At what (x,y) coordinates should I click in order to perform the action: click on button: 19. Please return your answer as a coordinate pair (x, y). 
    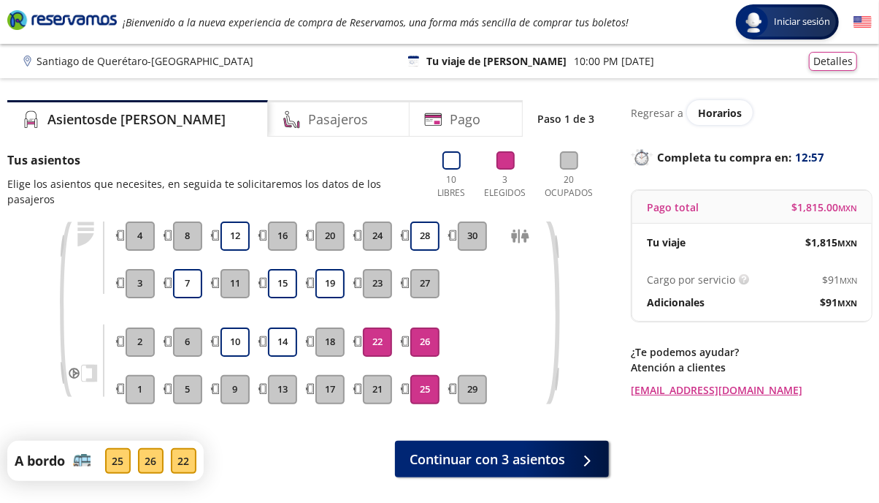
    Looking at the image, I should click on (330, 283).